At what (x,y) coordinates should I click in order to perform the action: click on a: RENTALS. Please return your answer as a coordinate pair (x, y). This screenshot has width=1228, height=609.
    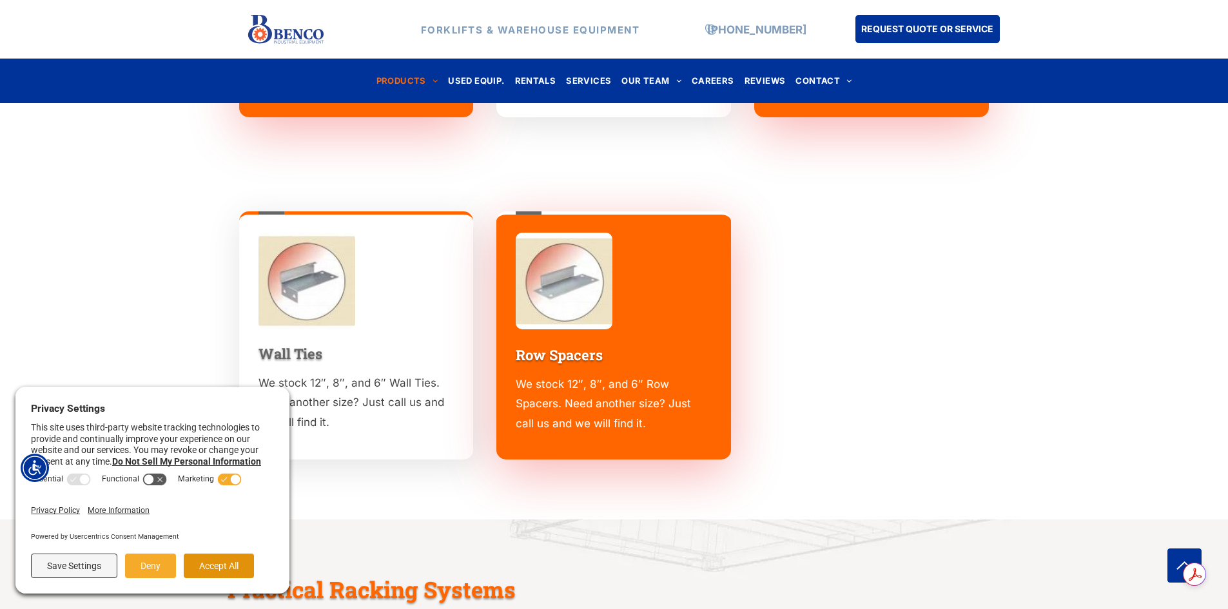
    Looking at the image, I should click on (536, 81).